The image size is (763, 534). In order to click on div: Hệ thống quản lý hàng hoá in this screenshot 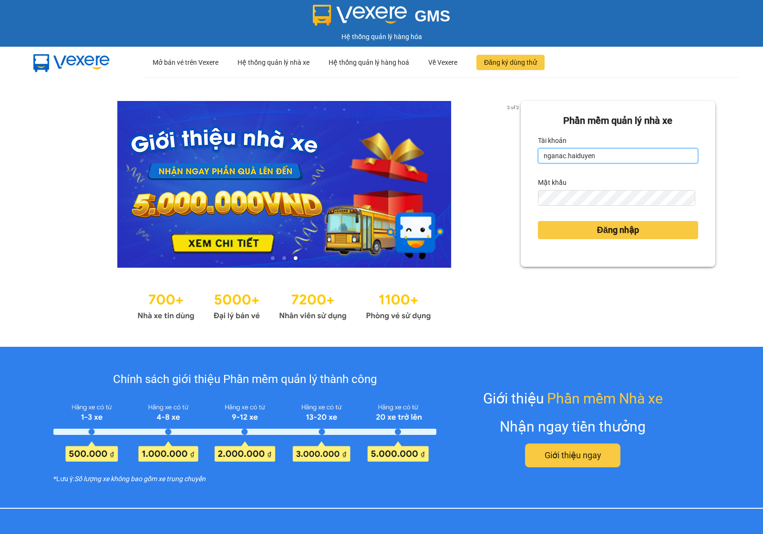, I will do `click(369, 62)`.